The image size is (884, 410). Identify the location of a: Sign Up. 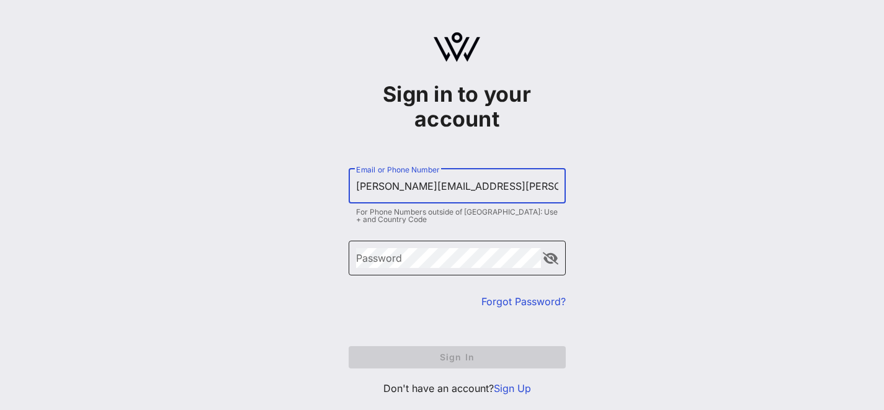
(512, 388).